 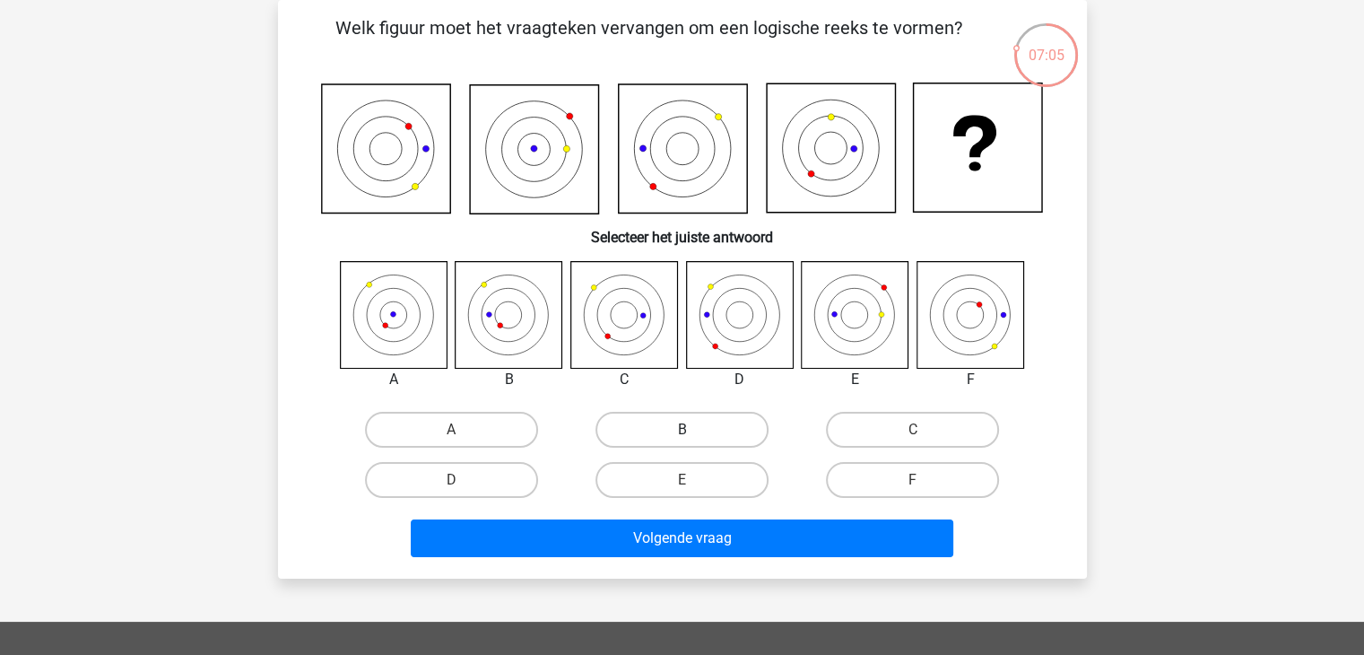 I want to click on div: A, so click(x=394, y=379).